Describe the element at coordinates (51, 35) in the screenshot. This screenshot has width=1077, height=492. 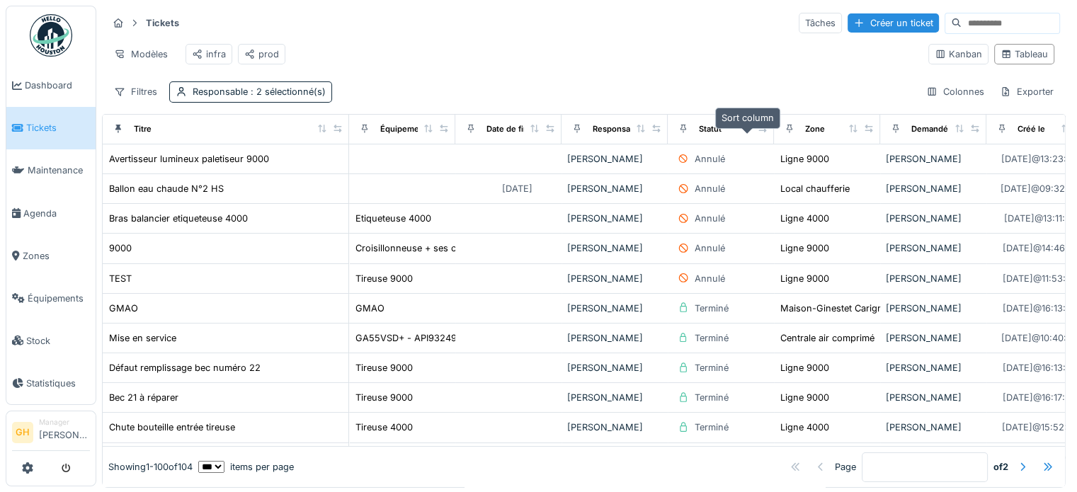
I see `img: Badge_color-CXgf-gQk.svg` at that location.